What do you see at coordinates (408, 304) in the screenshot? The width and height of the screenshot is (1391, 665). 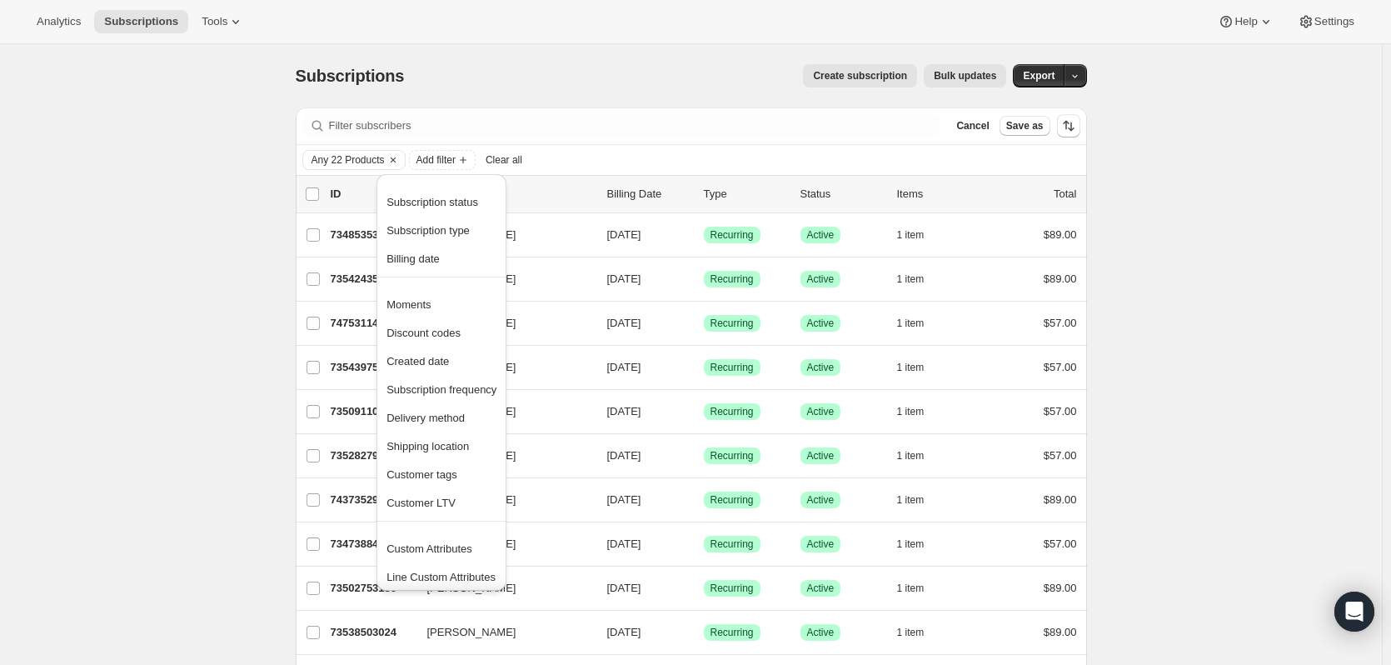 I see `span: Moments` at bounding box center [408, 304].